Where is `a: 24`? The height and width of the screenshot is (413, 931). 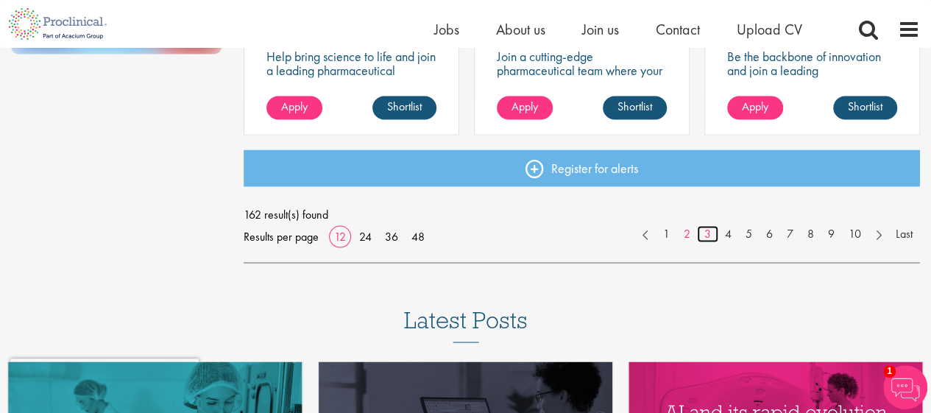
a: 24 is located at coordinates (365, 236).